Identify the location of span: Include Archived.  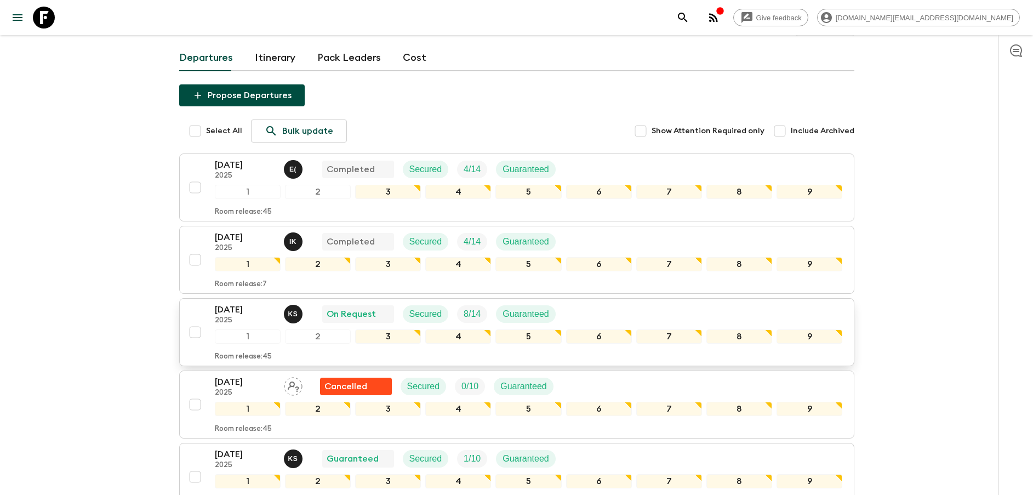
(822, 131).